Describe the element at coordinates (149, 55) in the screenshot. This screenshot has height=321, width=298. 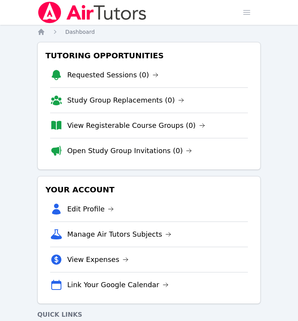
I see `h3: Tutoring Opportunities` at that location.